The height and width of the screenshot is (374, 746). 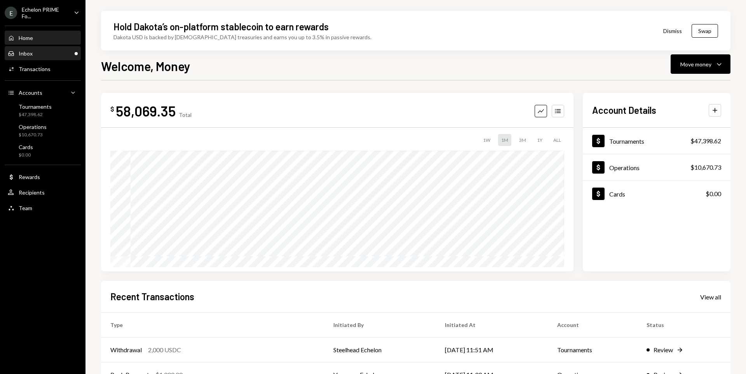 What do you see at coordinates (523, 140) in the screenshot?
I see `div: 3M` at bounding box center [523, 140].